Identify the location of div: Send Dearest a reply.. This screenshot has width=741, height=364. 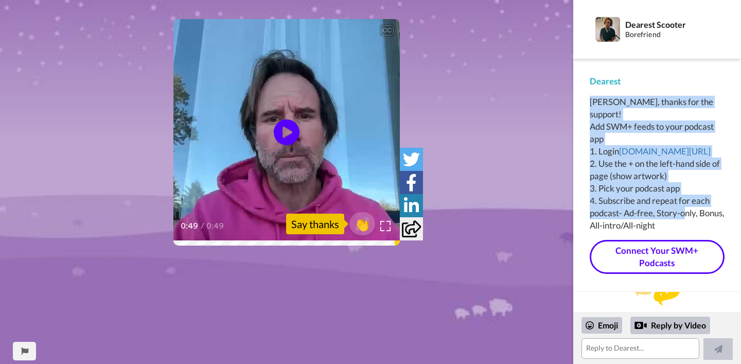
(657, 303).